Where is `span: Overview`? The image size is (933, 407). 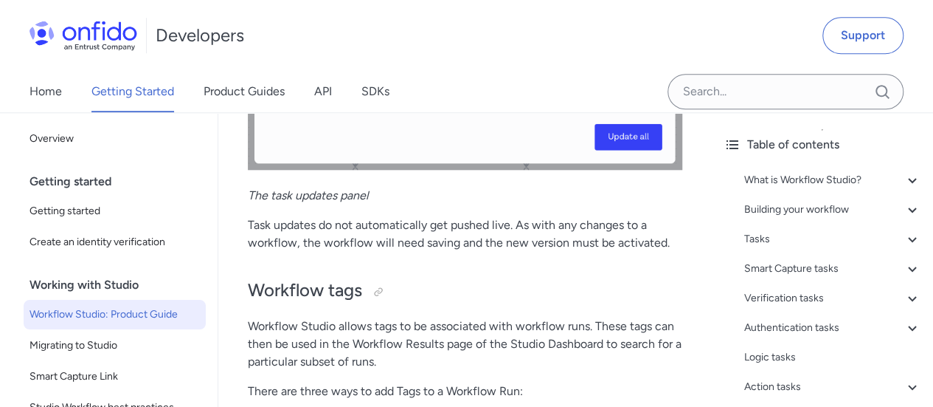
span: Overview is located at coordinates (114, 139).